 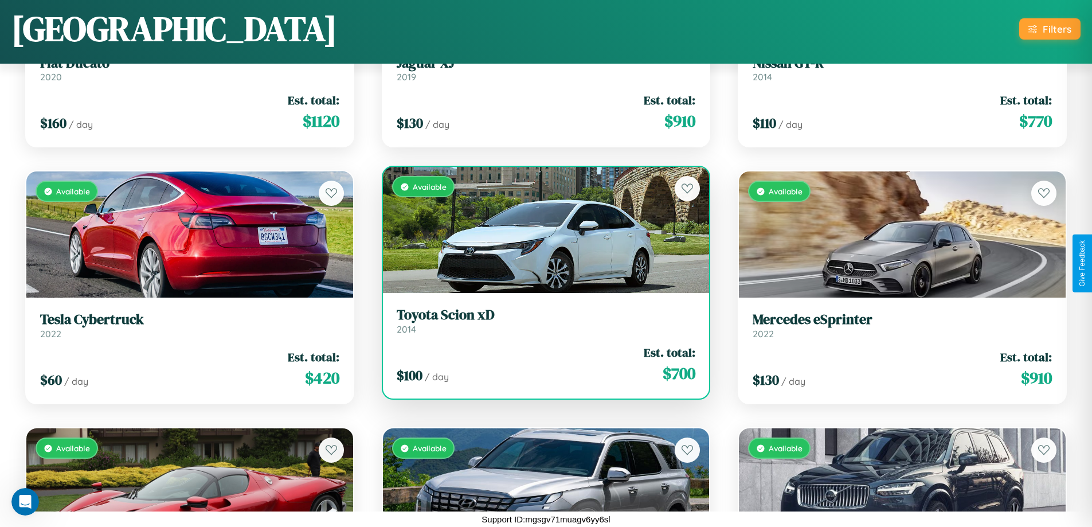 What do you see at coordinates (190, 325) in the screenshot?
I see `a: Tesla Cybertruck2022` at bounding box center [190, 325].